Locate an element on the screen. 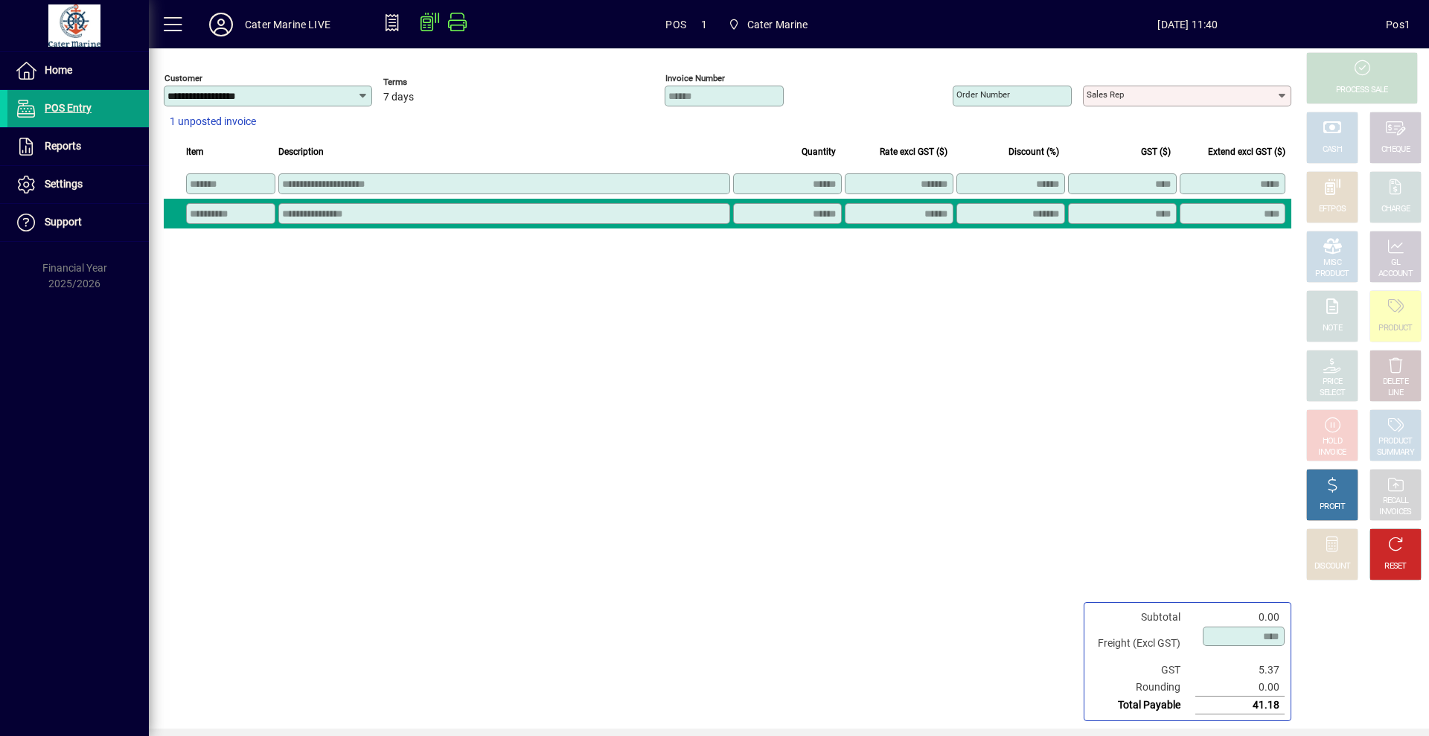  mat-label: Sales rep is located at coordinates (1105, 94).